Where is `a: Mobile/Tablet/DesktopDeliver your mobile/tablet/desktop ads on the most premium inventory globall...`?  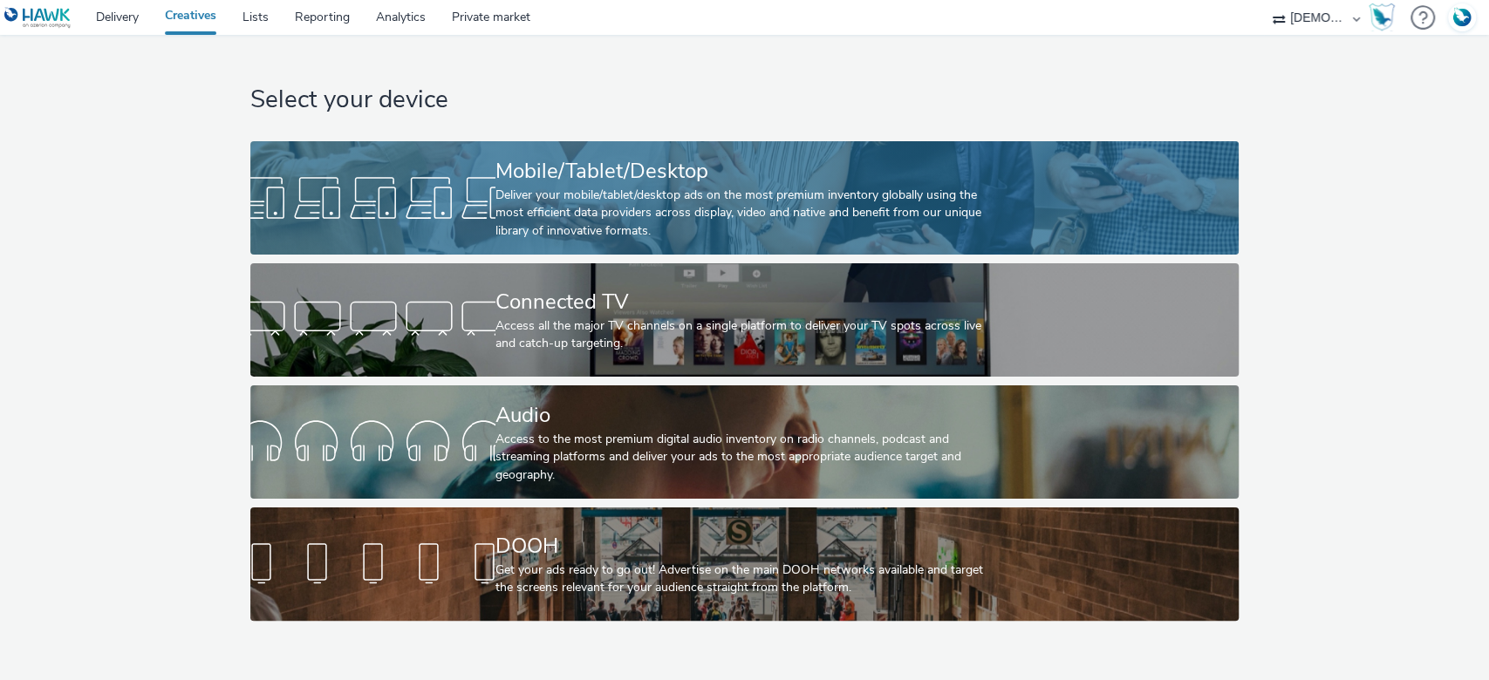
a: Mobile/Tablet/DesktopDeliver your mobile/tablet/desktop ads on the most premium inventory globall... is located at coordinates (744, 198).